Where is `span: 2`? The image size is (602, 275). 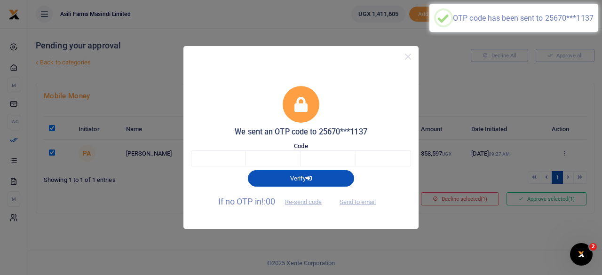 span: 2 is located at coordinates (593, 247).